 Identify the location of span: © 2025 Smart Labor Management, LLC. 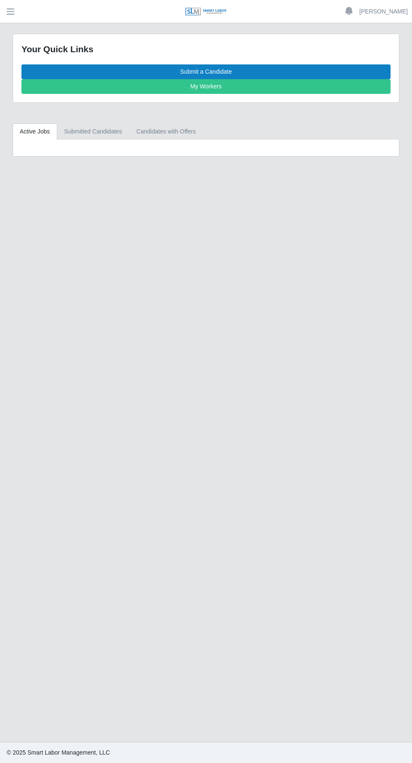
(58, 752).